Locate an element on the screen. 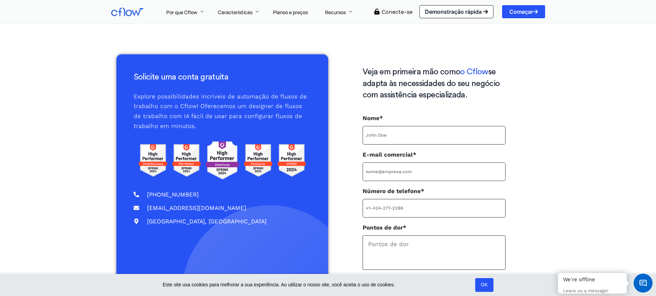 The height and width of the screenshot is (296, 656). font: Nome* is located at coordinates (372, 118).